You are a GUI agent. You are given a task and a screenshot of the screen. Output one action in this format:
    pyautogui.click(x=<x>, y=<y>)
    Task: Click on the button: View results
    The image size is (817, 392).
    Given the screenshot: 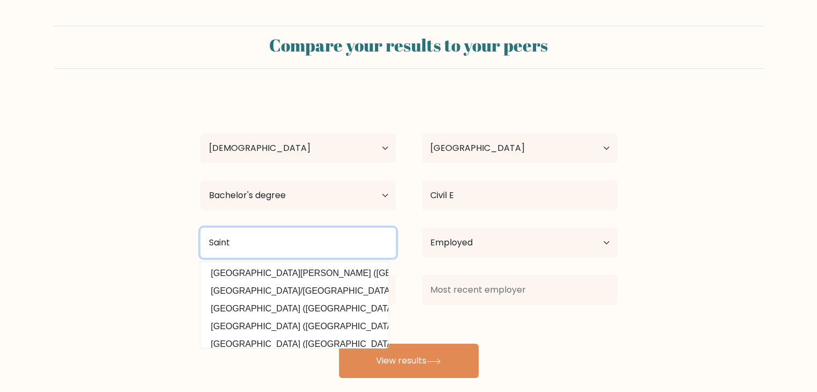 What is the action you would take?
    pyautogui.click(x=409, y=361)
    